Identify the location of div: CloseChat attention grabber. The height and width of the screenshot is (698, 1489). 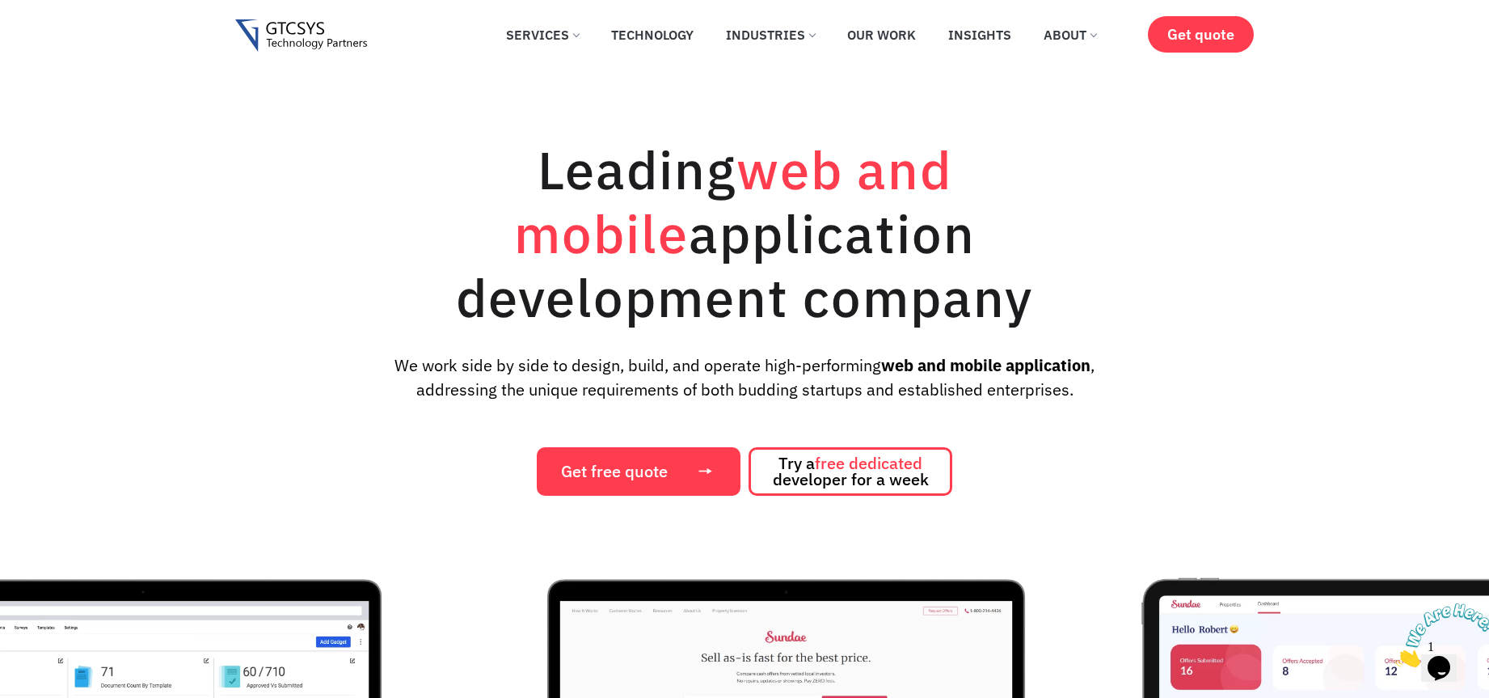
(50, 38).